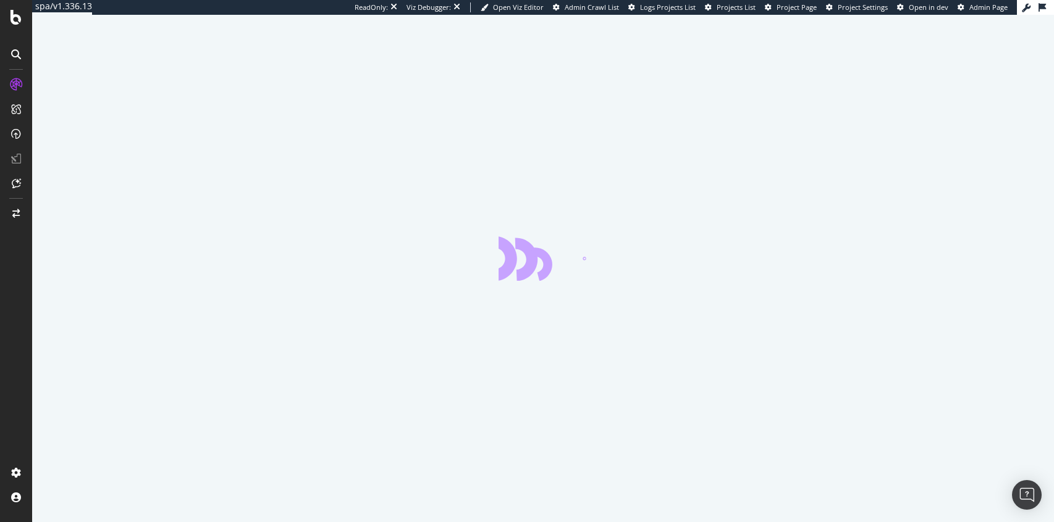 The height and width of the screenshot is (522, 1054). Describe the element at coordinates (736, 7) in the screenshot. I see `span: Projects List` at that location.